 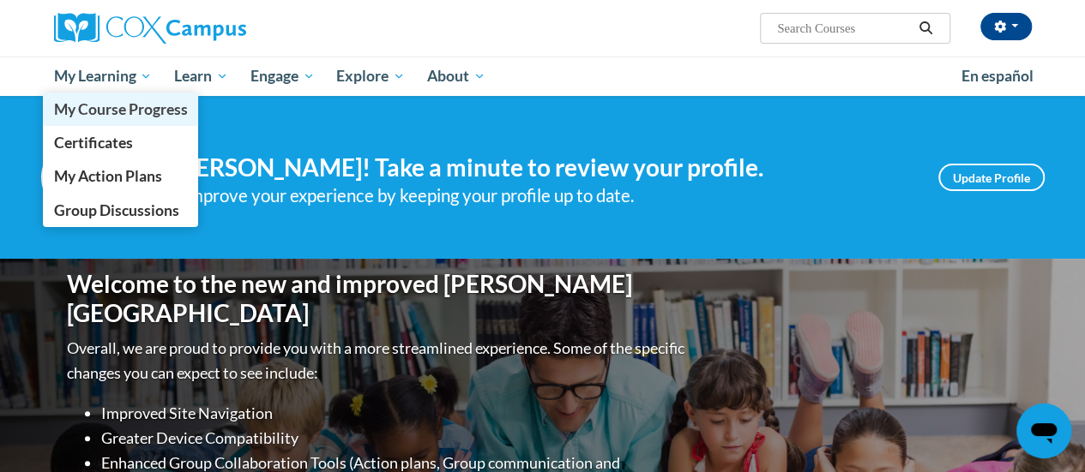 I want to click on div: Help improve your experience by keeping your profile up to date., so click(x=528, y=195).